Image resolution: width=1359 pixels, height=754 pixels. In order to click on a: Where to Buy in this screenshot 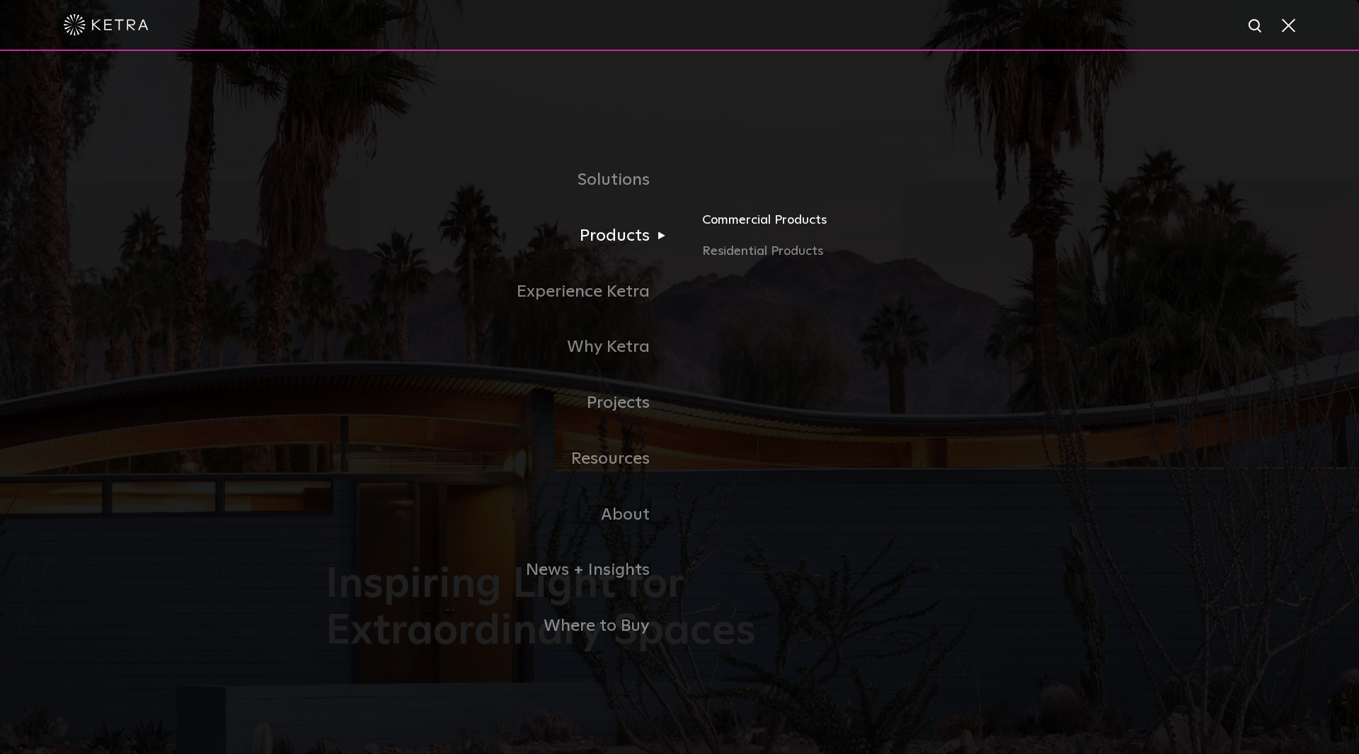, I will do `click(503, 626)`.